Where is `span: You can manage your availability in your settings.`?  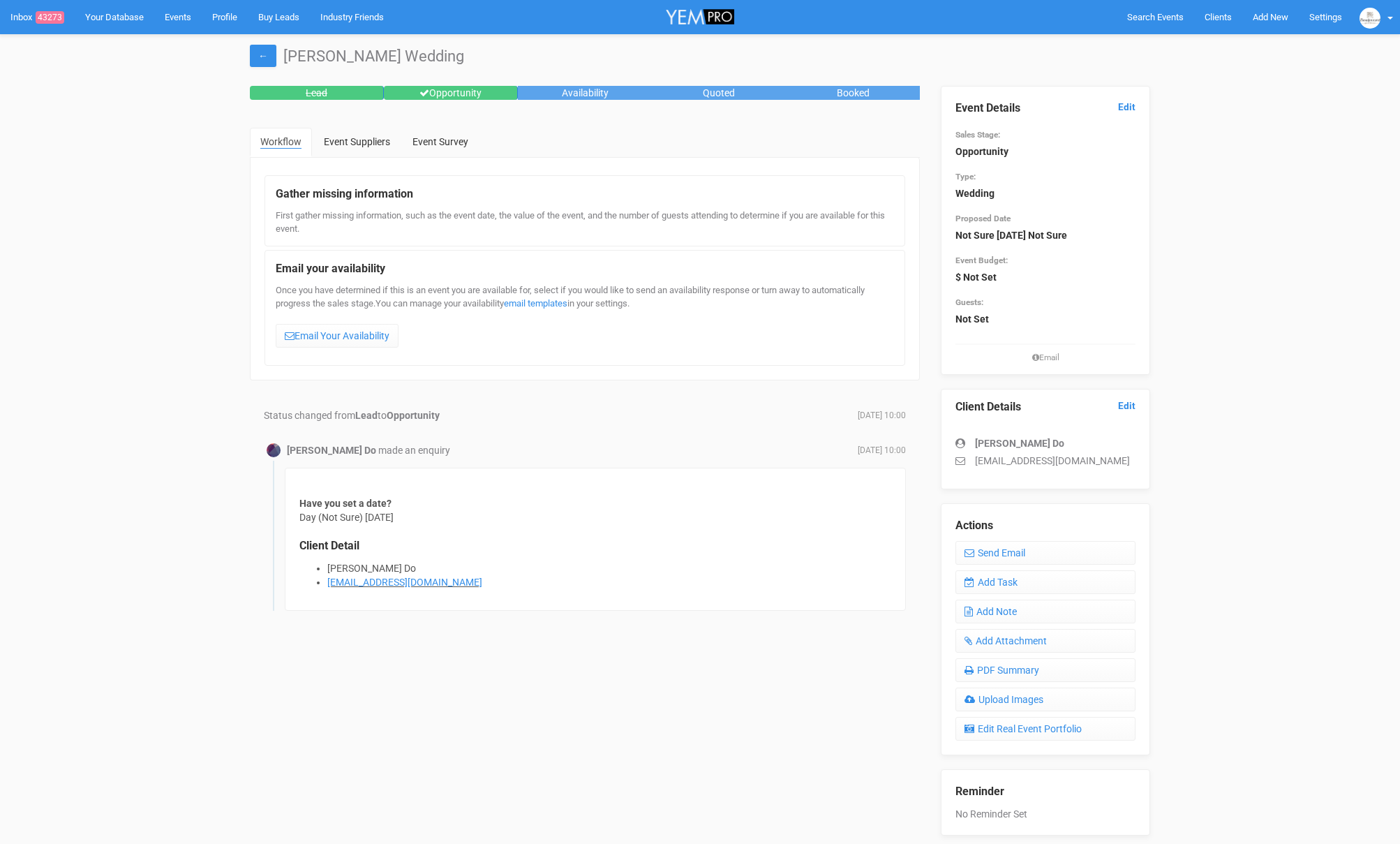 span: You can manage your availability in your settings. is located at coordinates (503, 303).